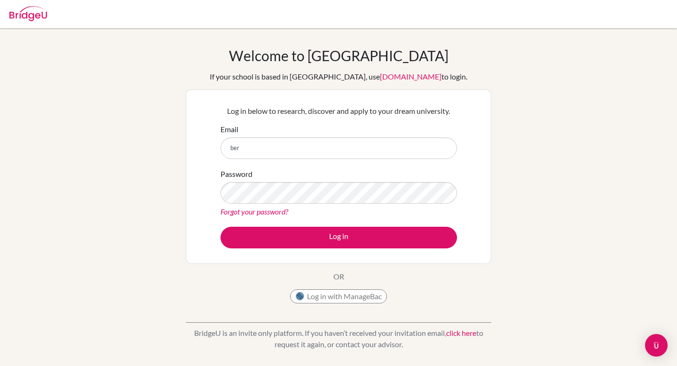  I want to click on a: Forgot your password?, so click(255, 211).